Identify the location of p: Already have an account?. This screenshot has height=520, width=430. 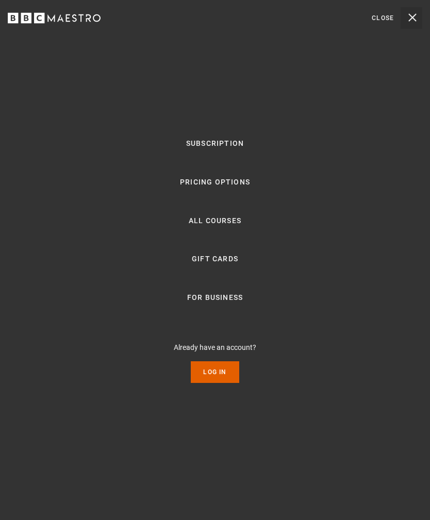
(215, 348).